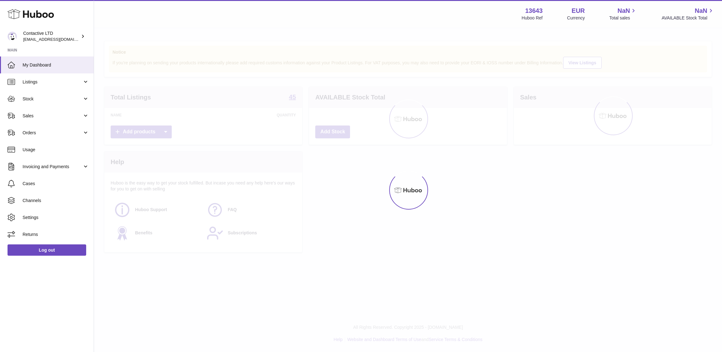  Describe the element at coordinates (576, 18) in the screenshot. I see `div: Currency` at that location.